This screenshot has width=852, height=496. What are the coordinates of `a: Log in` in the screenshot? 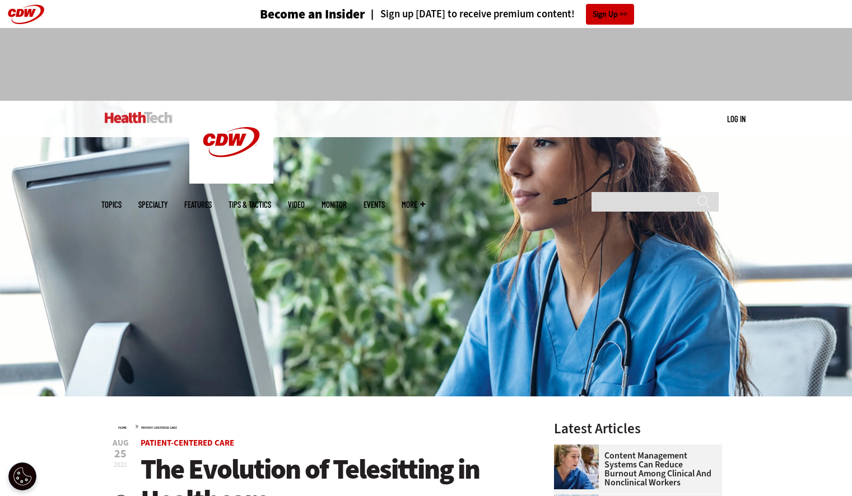 It's located at (736, 119).